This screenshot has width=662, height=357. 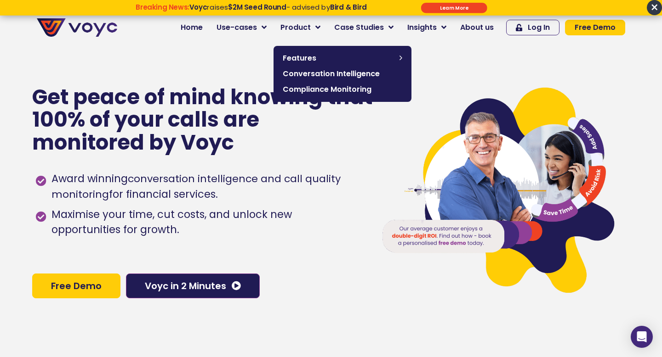 I want to click on span: Maximise your time, cut costs, and unlock new opportunities for growth., so click(x=206, y=223).